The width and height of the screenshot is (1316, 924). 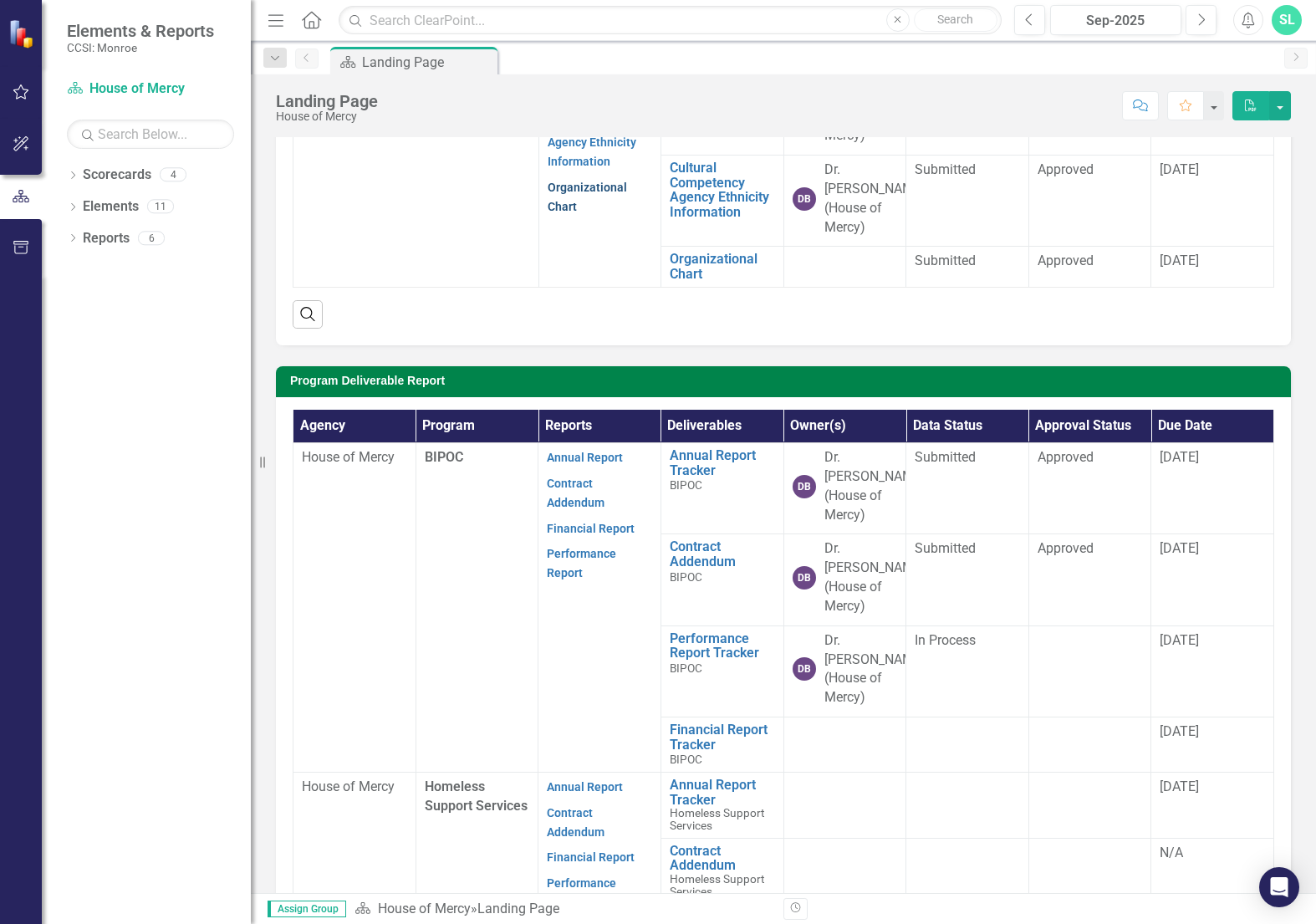 I want to click on div: SL, so click(x=1286, y=20).